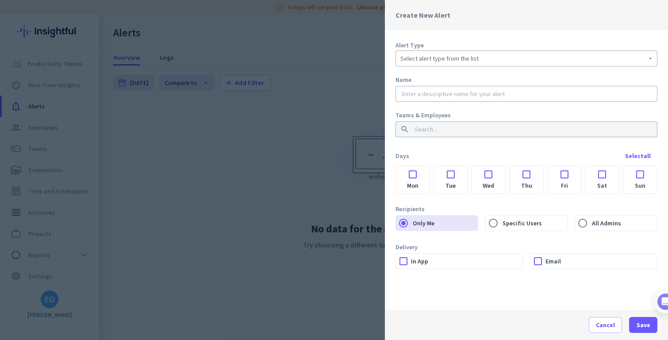 This screenshot has height=340, width=668. I want to click on button: Mark as completed, so click(68, 253).